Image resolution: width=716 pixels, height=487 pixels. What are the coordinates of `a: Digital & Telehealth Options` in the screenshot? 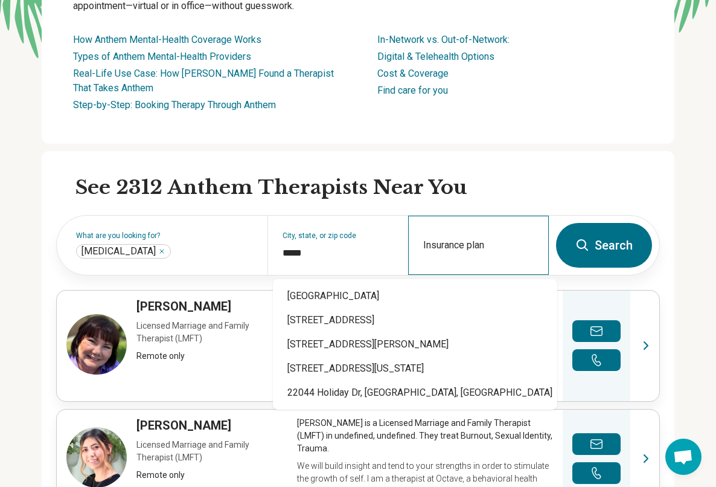 It's located at (436, 56).